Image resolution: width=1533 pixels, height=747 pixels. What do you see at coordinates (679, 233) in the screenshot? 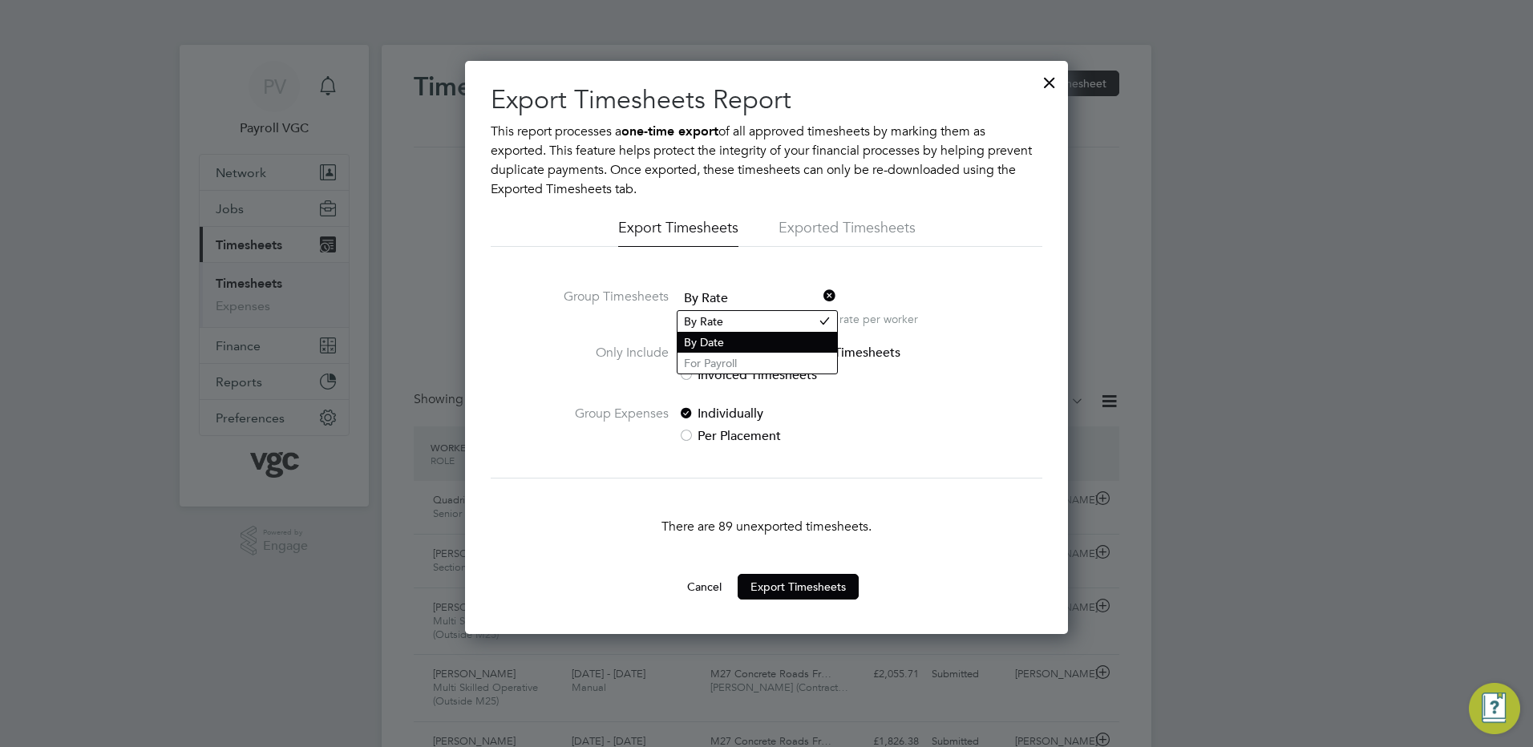
I see `li: Export Timesheets` at bounding box center [679, 233].